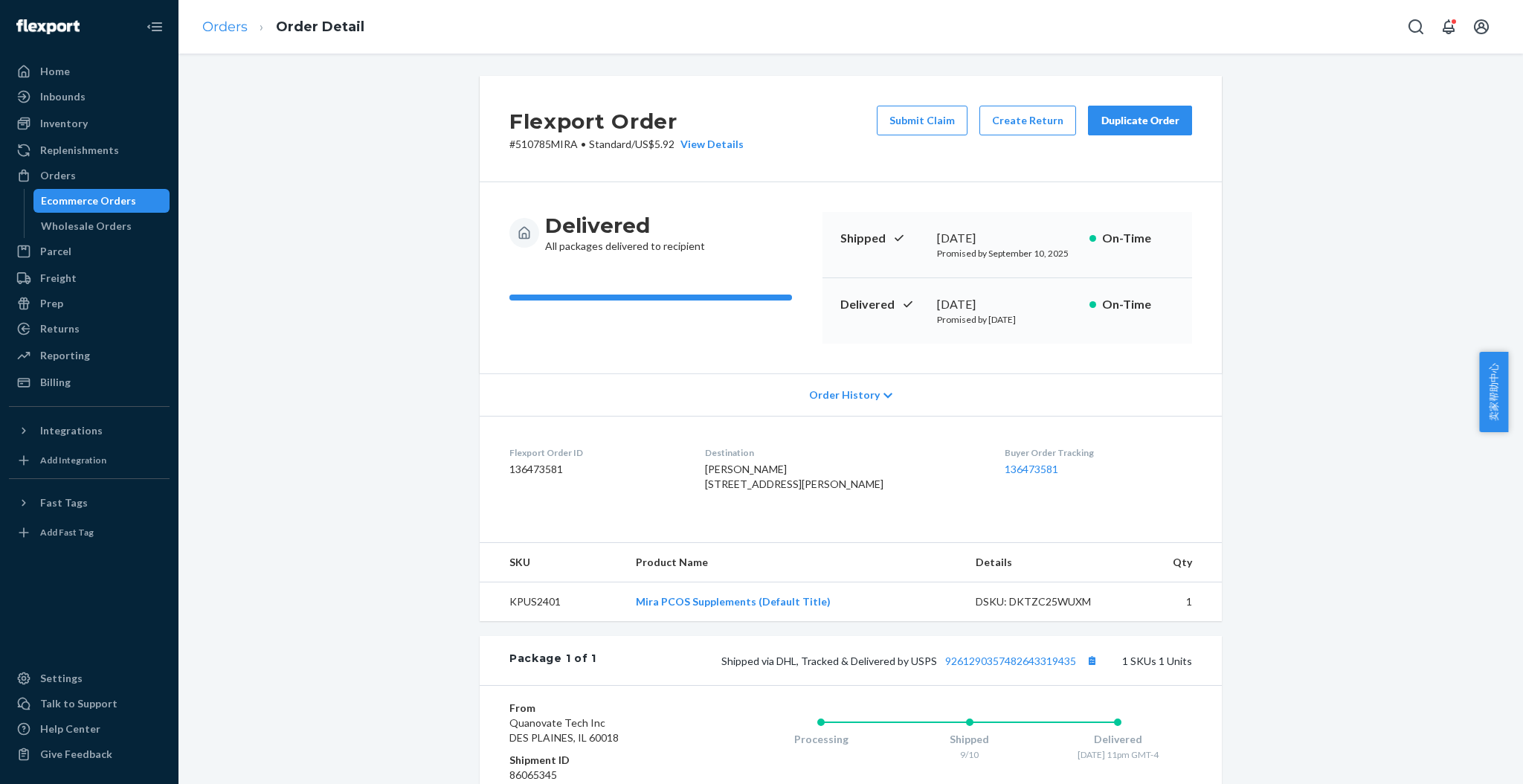 Image resolution: width=1523 pixels, height=784 pixels. I want to click on div: Inventory, so click(64, 124).